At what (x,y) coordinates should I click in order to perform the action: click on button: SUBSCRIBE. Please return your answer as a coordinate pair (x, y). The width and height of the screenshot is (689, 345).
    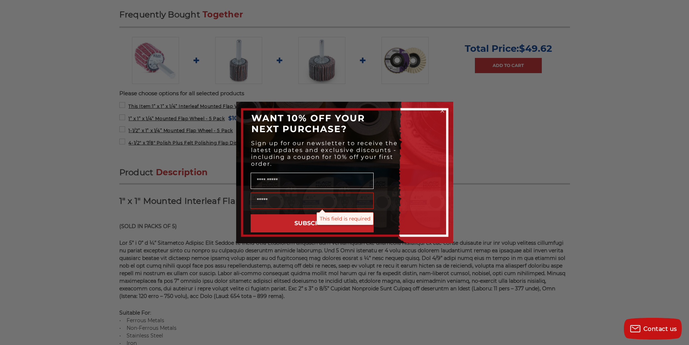
    Looking at the image, I should click on (312, 223).